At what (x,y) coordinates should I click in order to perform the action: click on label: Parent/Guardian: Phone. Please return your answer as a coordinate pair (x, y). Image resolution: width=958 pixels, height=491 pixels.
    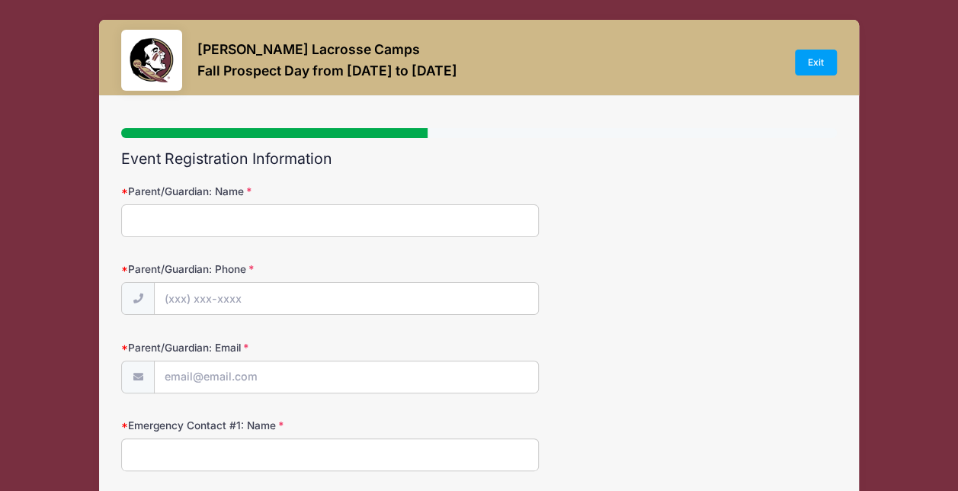
    Looking at the image, I should click on (240, 269).